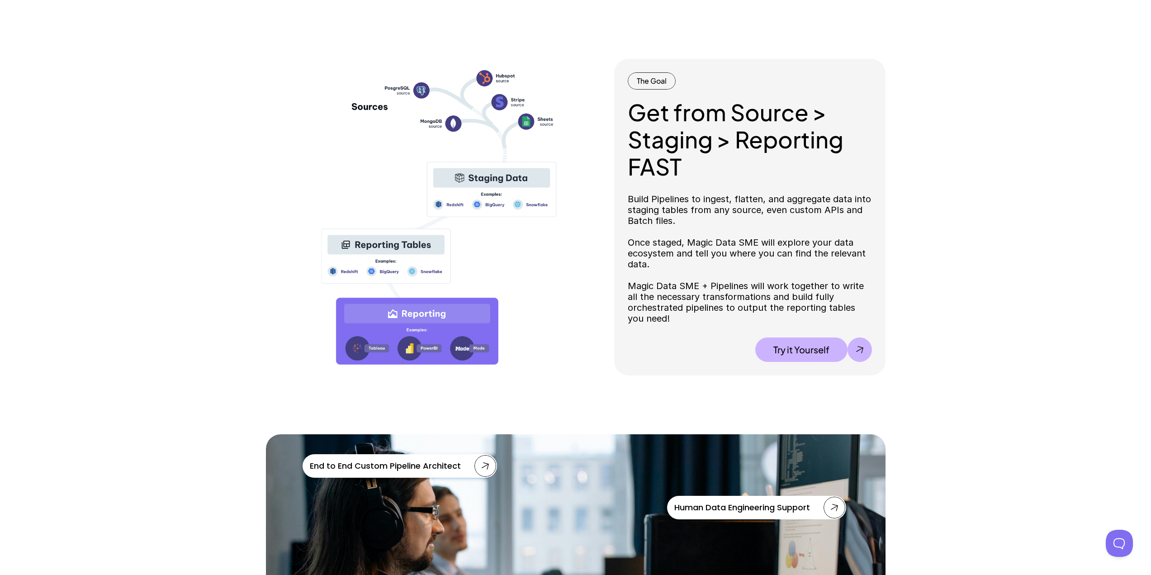 This screenshot has height=575, width=1151. Describe the element at coordinates (750, 139) in the screenshot. I see `h2: Get from Source > Staging > Reporting FAST` at that location.